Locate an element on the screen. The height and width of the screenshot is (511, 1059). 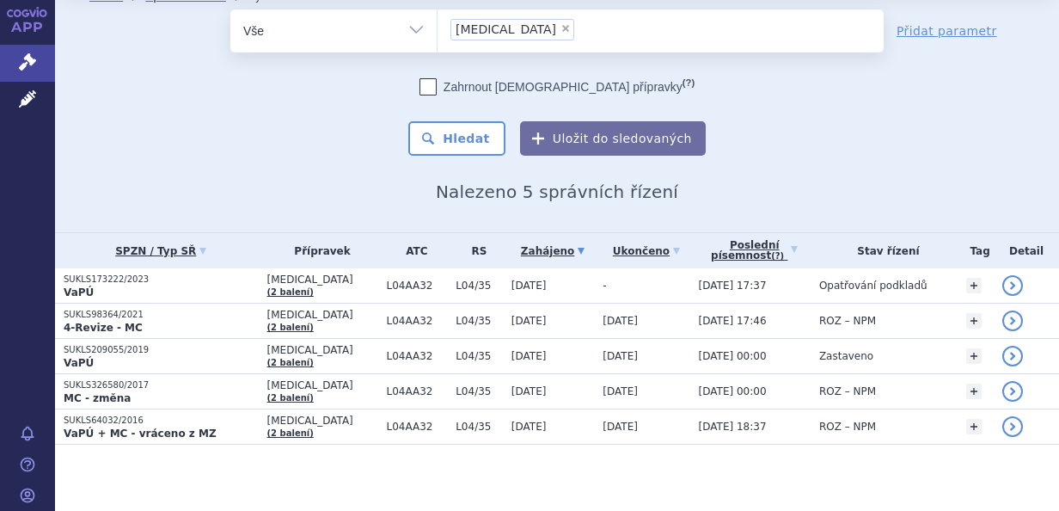
a: SPZN / Typ SŘ is located at coordinates (161, 251).